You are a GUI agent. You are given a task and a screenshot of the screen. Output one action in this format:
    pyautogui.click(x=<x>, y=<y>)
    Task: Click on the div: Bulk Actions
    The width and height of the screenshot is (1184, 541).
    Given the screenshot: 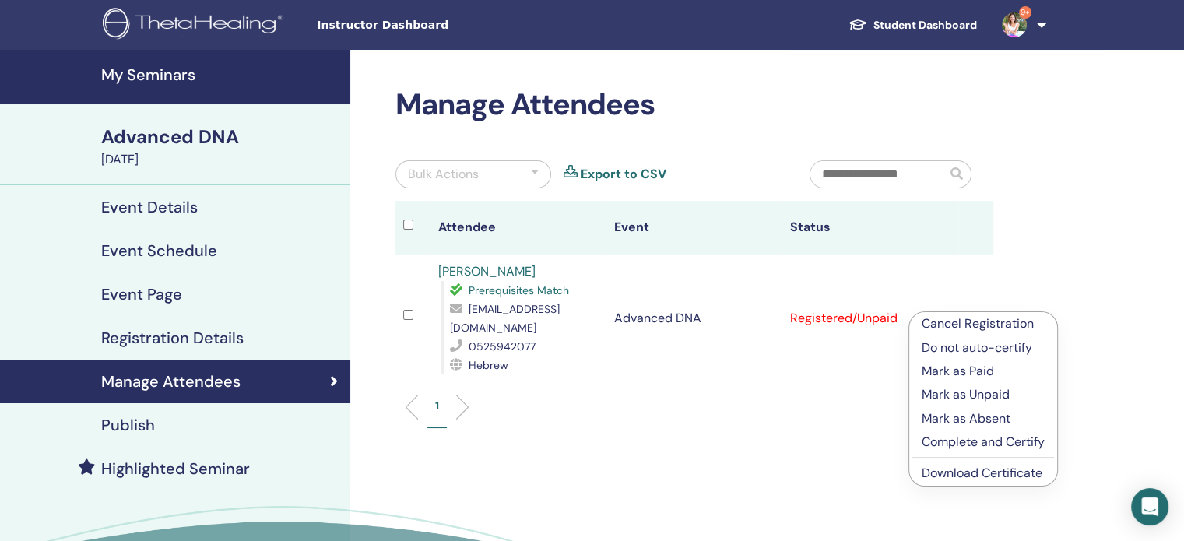 What is the action you would take?
    pyautogui.click(x=443, y=174)
    